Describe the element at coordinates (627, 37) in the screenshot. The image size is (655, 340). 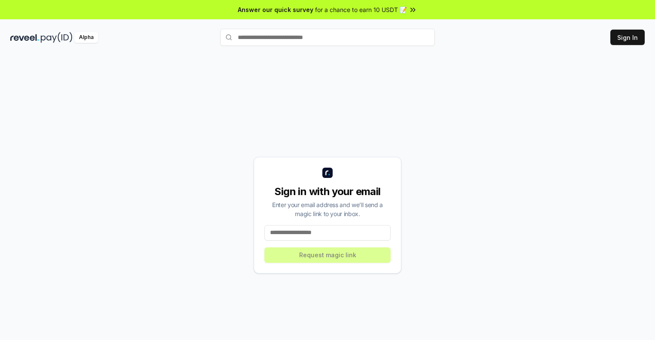
I see `button: Sign In` at that location.